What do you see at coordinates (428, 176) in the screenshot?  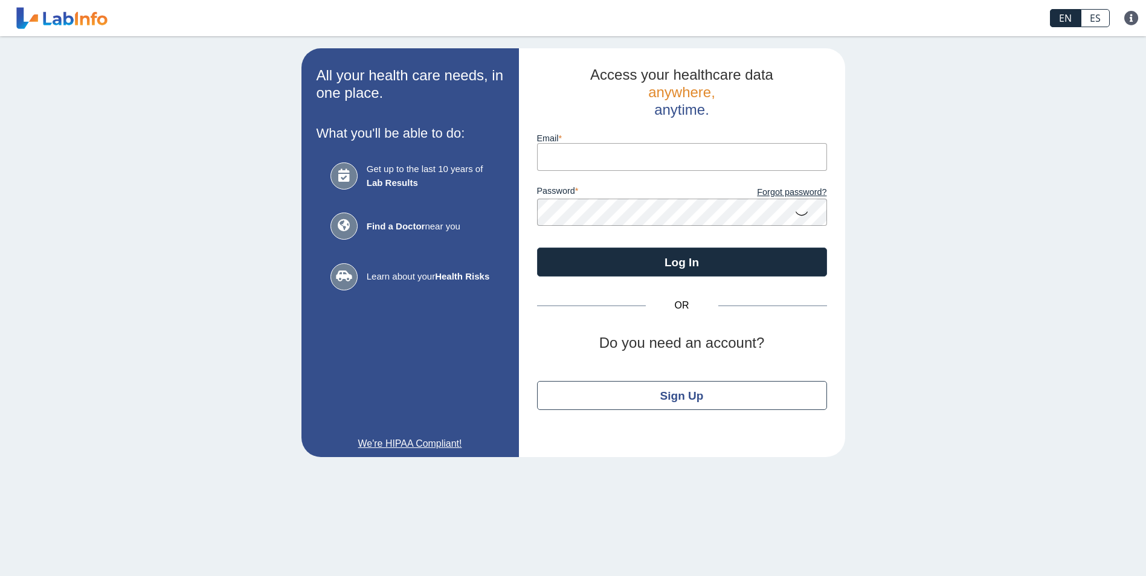 I see `span: Get up to the last 10 years of` at bounding box center [428, 176].